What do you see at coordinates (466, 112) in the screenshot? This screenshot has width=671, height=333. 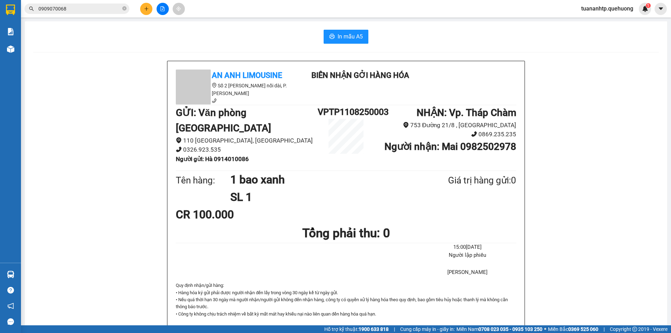 I see `b: NHẬN : Vp. Tháp Chàm` at bounding box center [466, 112].